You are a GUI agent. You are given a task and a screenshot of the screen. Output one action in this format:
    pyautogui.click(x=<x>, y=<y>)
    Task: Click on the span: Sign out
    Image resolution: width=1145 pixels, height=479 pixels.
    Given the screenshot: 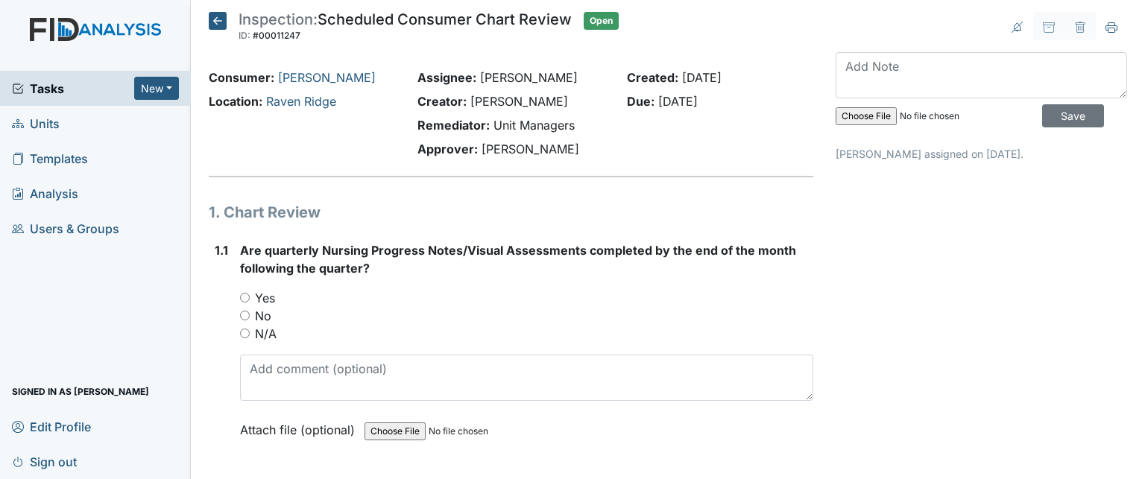 What is the action you would take?
    pyautogui.click(x=44, y=462)
    